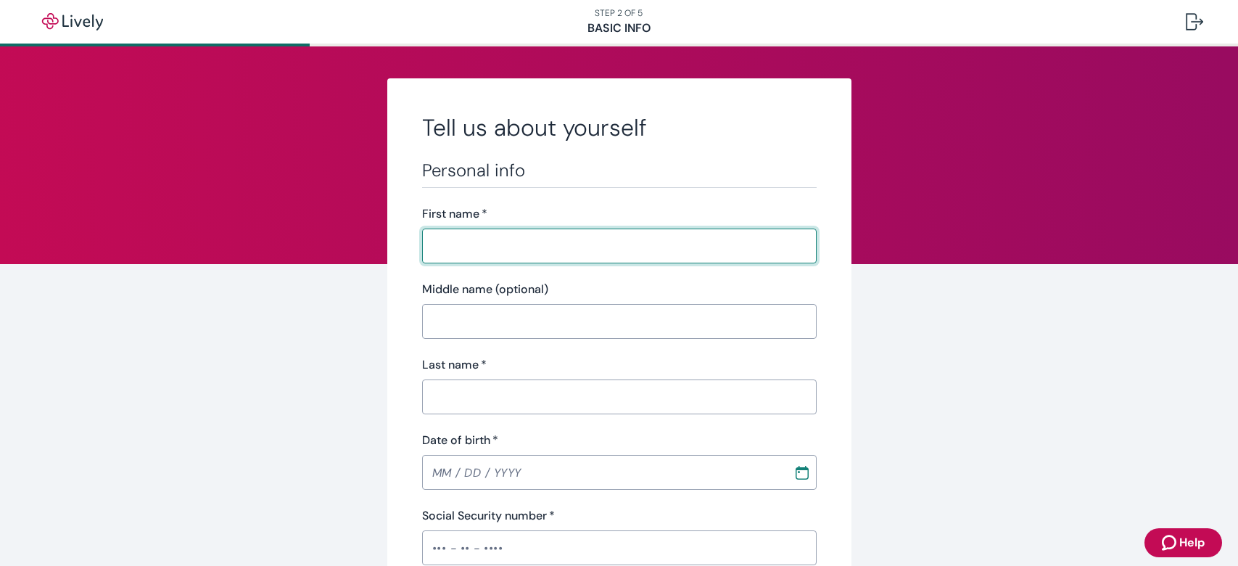 This screenshot has height=566, width=1238. Describe the element at coordinates (802, 472) in the screenshot. I see `svg: Calendar` at that location.